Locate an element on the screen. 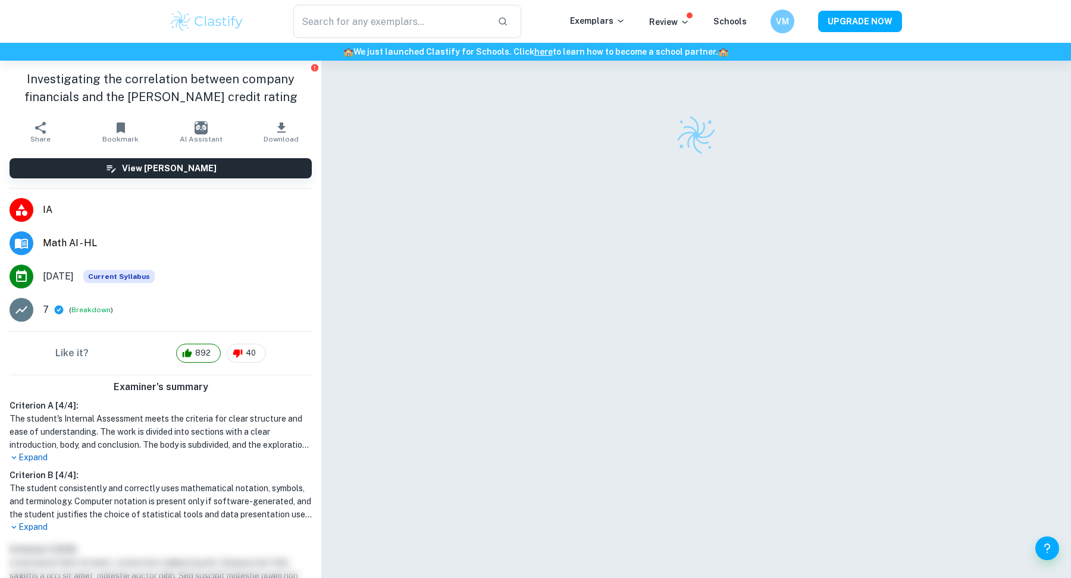 The height and width of the screenshot is (578, 1071). button: Help and Feedback is located at coordinates (1047, 548).